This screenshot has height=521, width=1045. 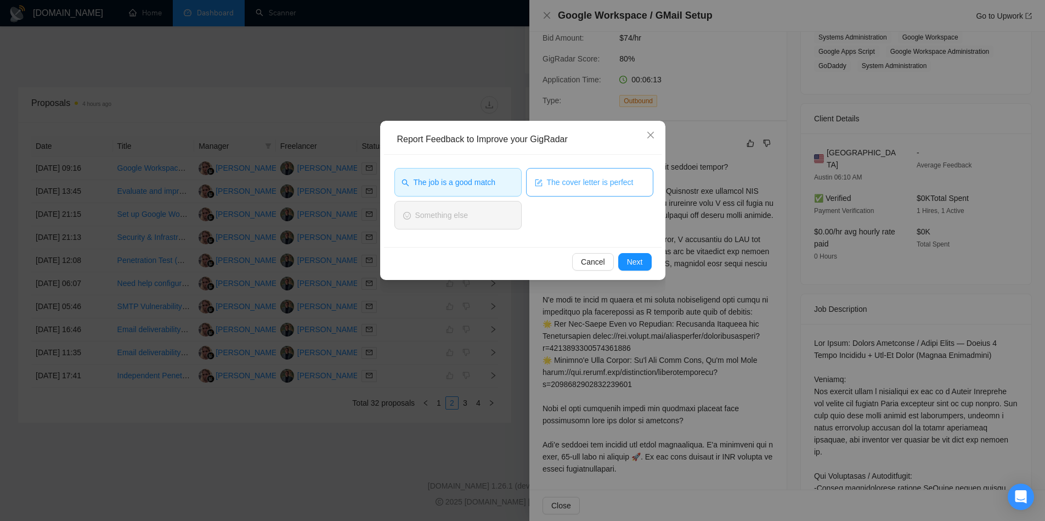 What do you see at coordinates (458, 182) in the screenshot?
I see `button: searchThe job is a good match` at bounding box center [458, 182].